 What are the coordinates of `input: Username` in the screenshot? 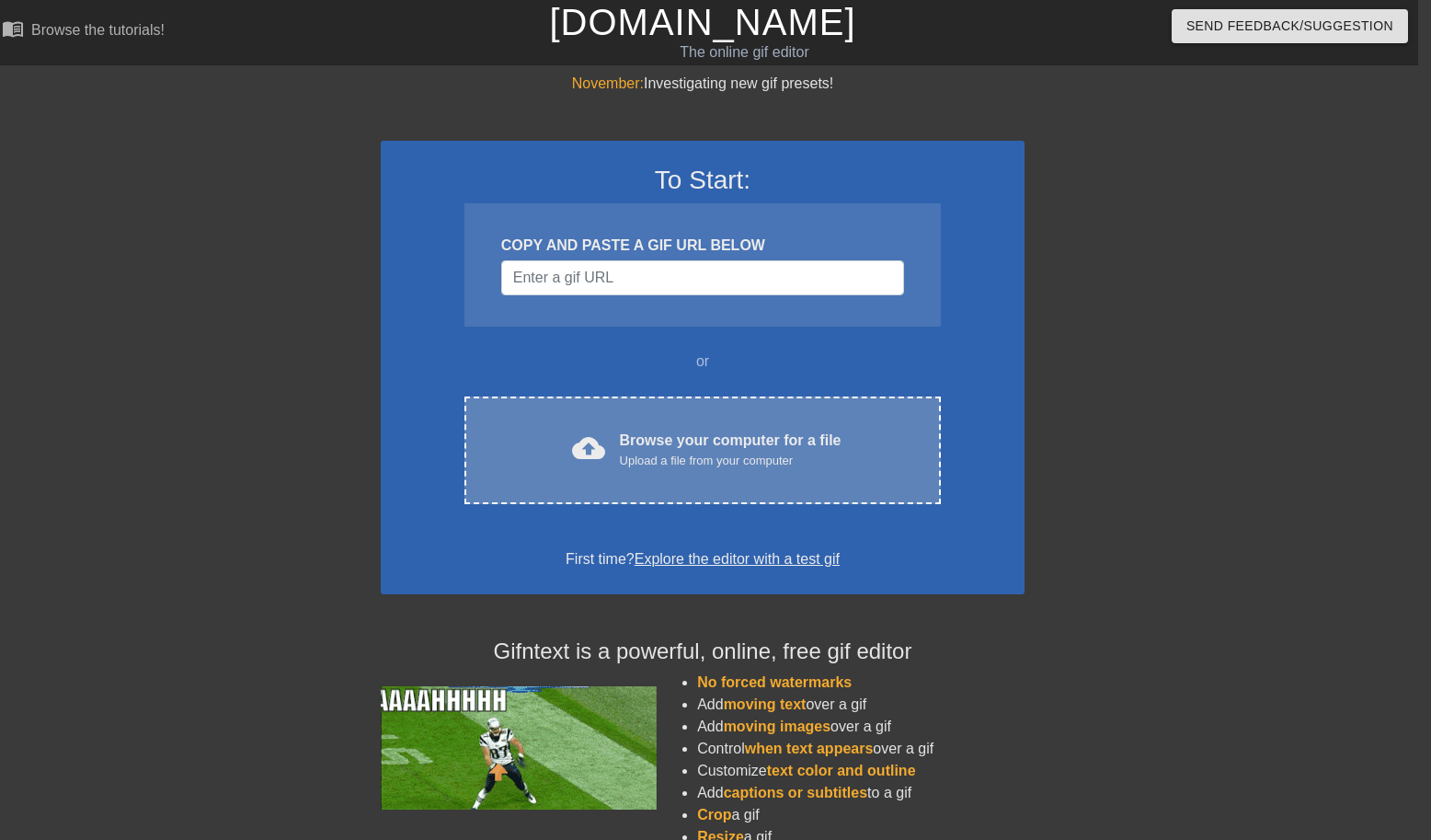 It's located at (703, 278).